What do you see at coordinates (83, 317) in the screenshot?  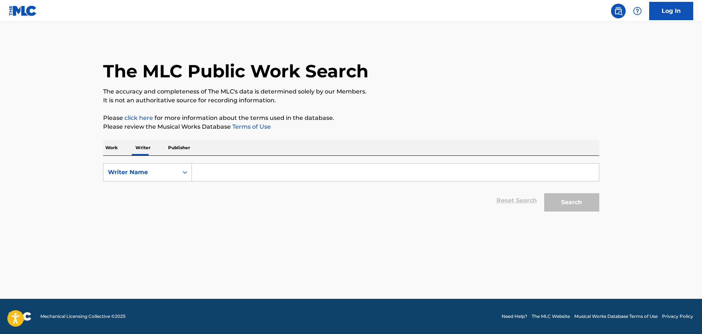 I see `span: Mechanical Licensing Collective © 2025` at bounding box center [83, 317].